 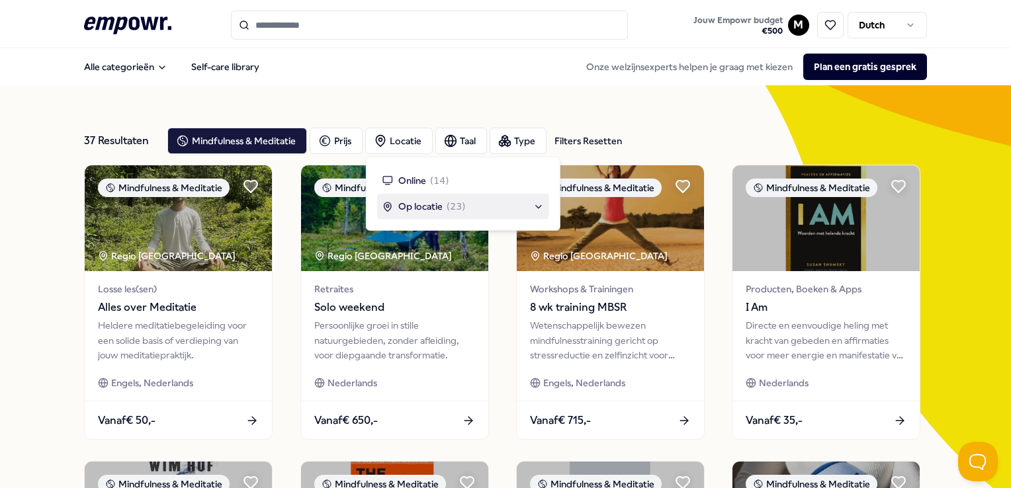 I want to click on span: I Am, so click(x=826, y=308).